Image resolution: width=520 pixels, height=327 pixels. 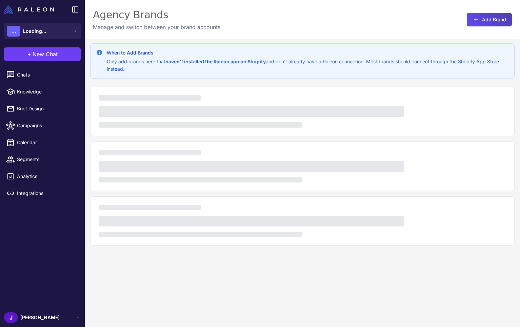 What do you see at coordinates (47, 92) in the screenshot?
I see `span: Knowledge` at bounding box center [47, 92].